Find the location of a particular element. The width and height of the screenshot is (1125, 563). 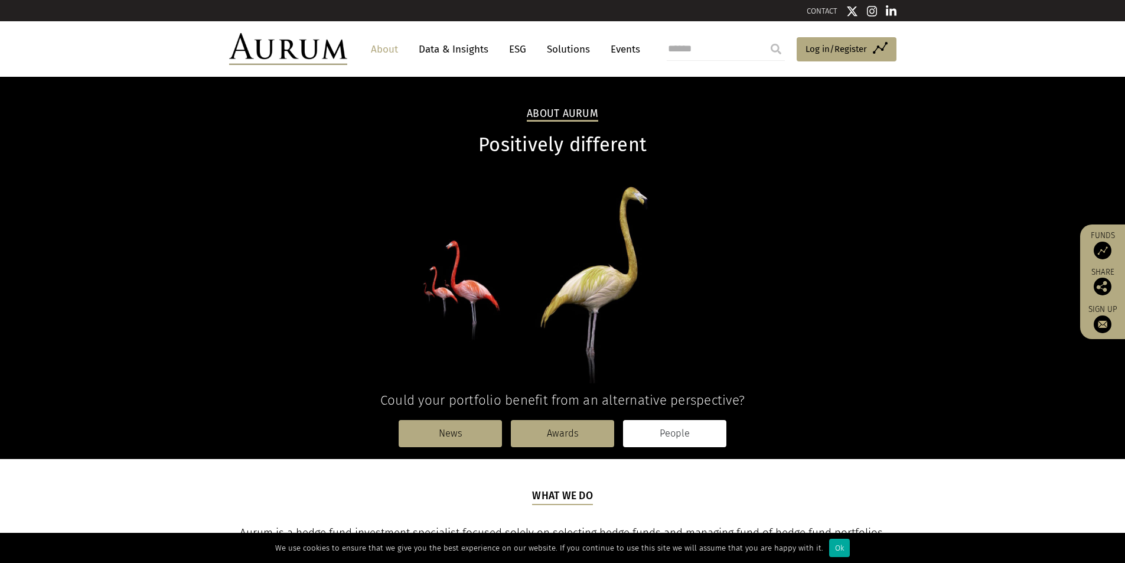

a: People is located at coordinates (674, 433).